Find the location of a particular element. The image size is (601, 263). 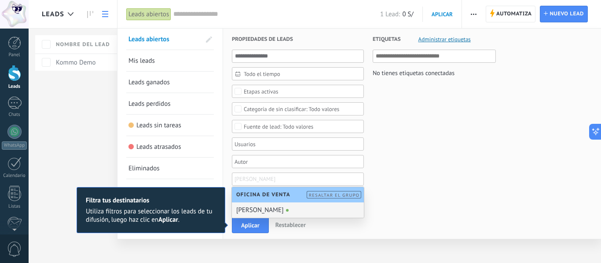

span: Eliminados is located at coordinates (144, 168).